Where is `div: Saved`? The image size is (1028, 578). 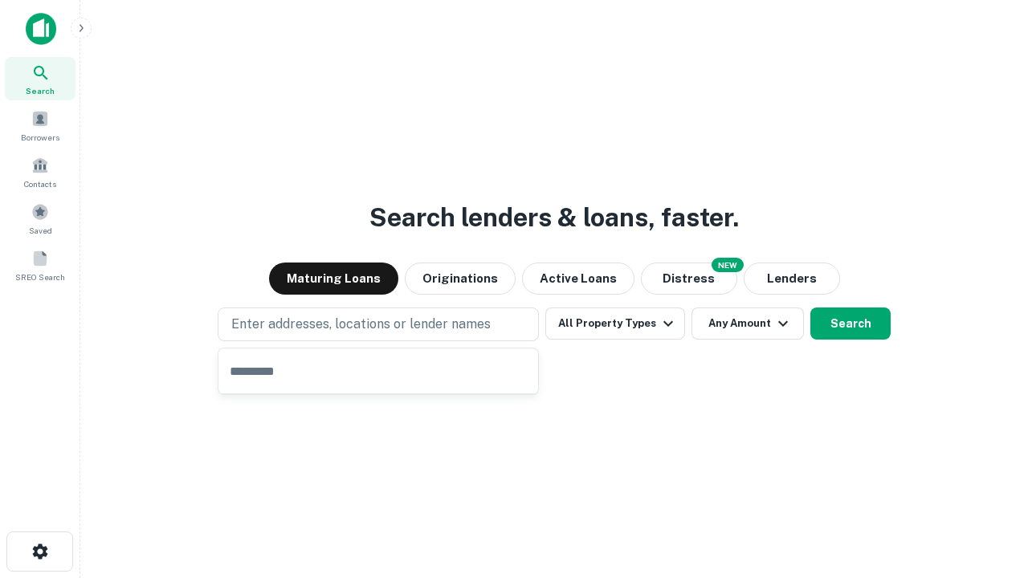 div: Saved is located at coordinates (40, 218).